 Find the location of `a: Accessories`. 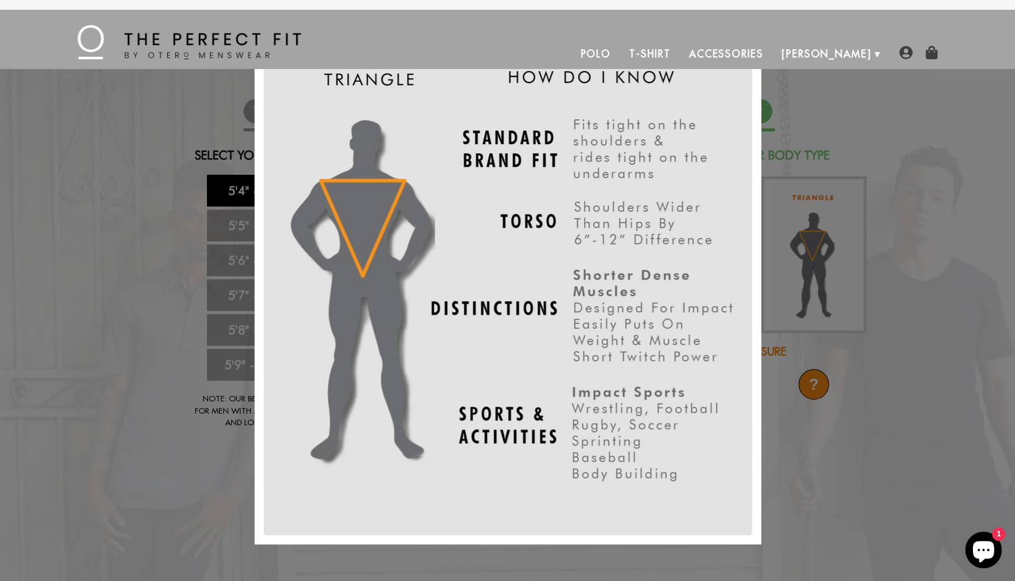

a: Accessories is located at coordinates (726, 54).